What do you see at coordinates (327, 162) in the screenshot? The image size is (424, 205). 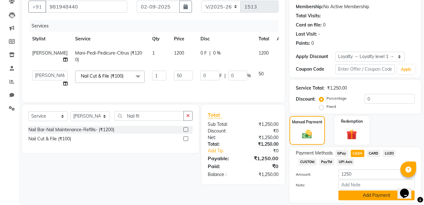 I see `span: PayTM` at bounding box center [327, 162].